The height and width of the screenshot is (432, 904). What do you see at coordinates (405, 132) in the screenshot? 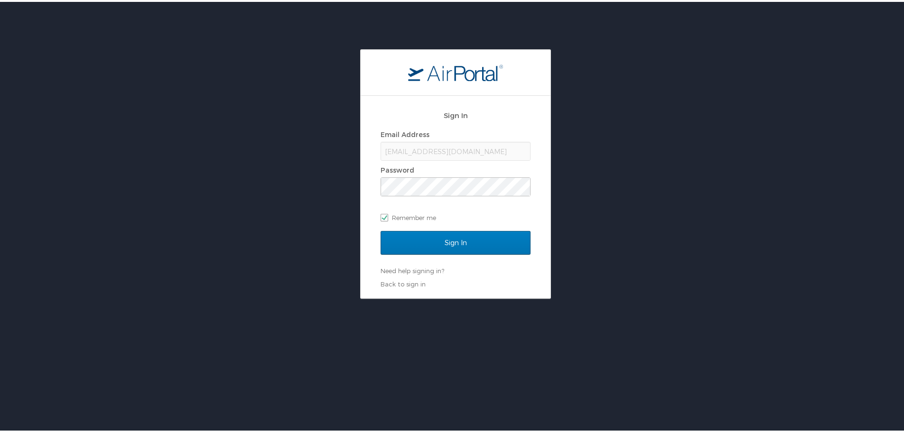
I see `label: Email Address` at bounding box center [405, 132].